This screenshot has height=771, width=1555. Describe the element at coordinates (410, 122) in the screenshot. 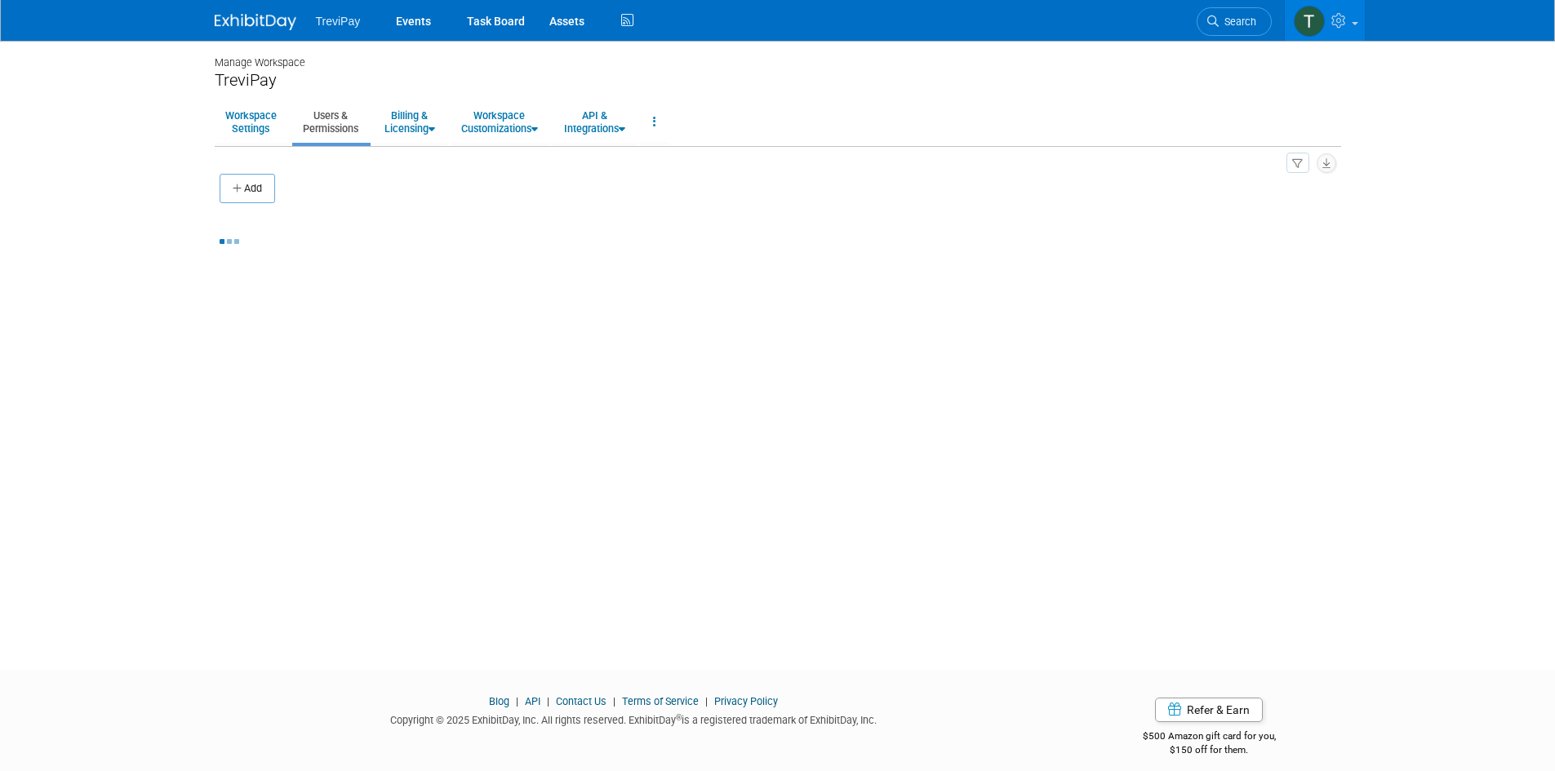

I see `a: Billing &Licensing` at that location.